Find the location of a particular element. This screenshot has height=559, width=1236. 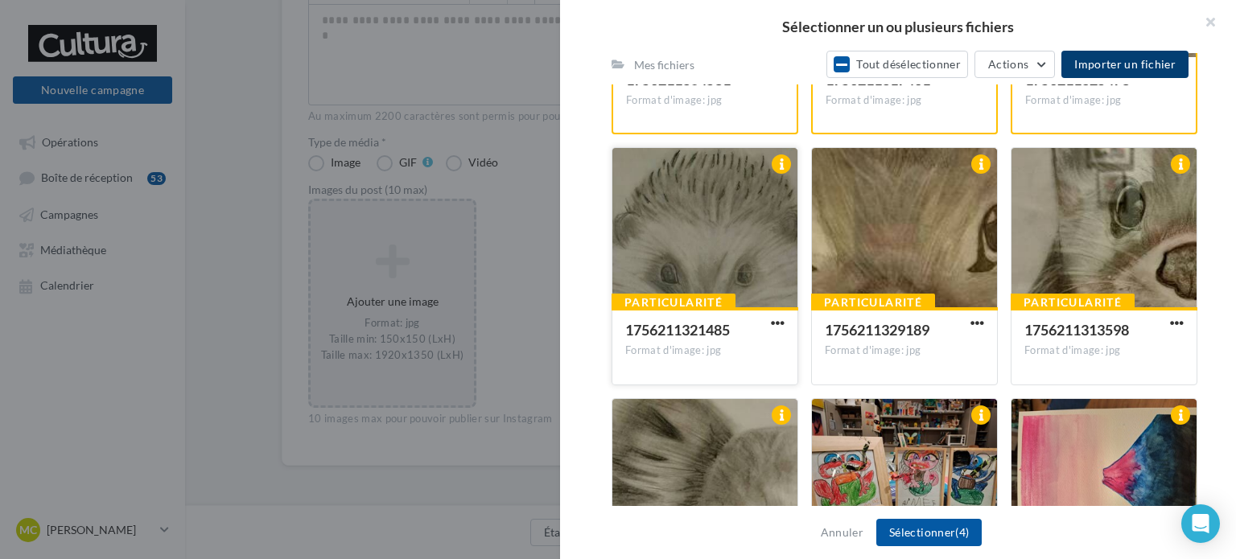

h2: Sélectionner un ou plusieurs fichiers is located at coordinates (898, 27).